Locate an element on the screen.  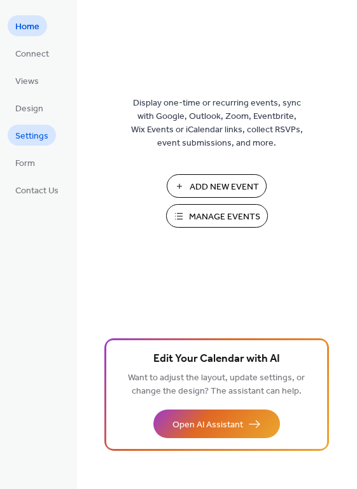
button: Open AI Assistant is located at coordinates (216, 423).